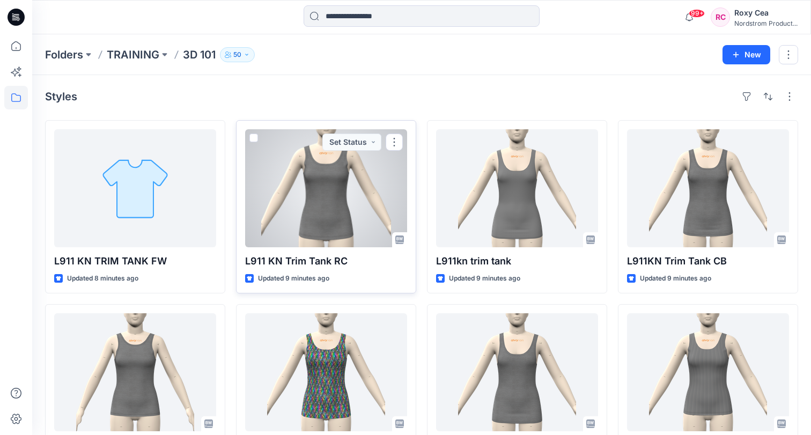 The width and height of the screenshot is (811, 435). What do you see at coordinates (326, 188) in the screenshot?
I see `a: L911 KN Trim Tank RC` at bounding box center [326, 188].